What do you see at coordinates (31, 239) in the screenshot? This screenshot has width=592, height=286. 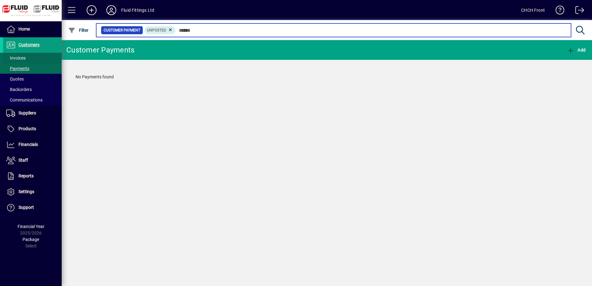 I see `span: Package` at bounding box center [31, 239].